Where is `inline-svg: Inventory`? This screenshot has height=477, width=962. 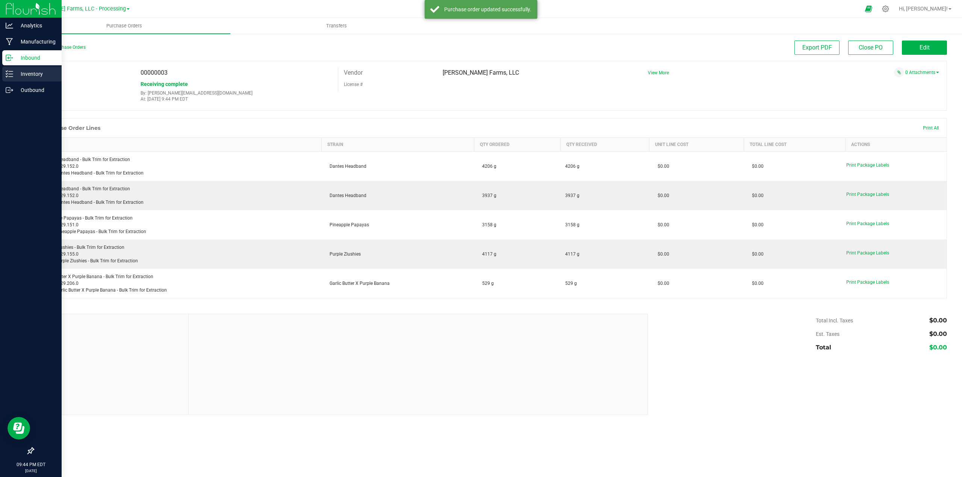
inline-svg: Inventory is located at coordinates (9, 74).